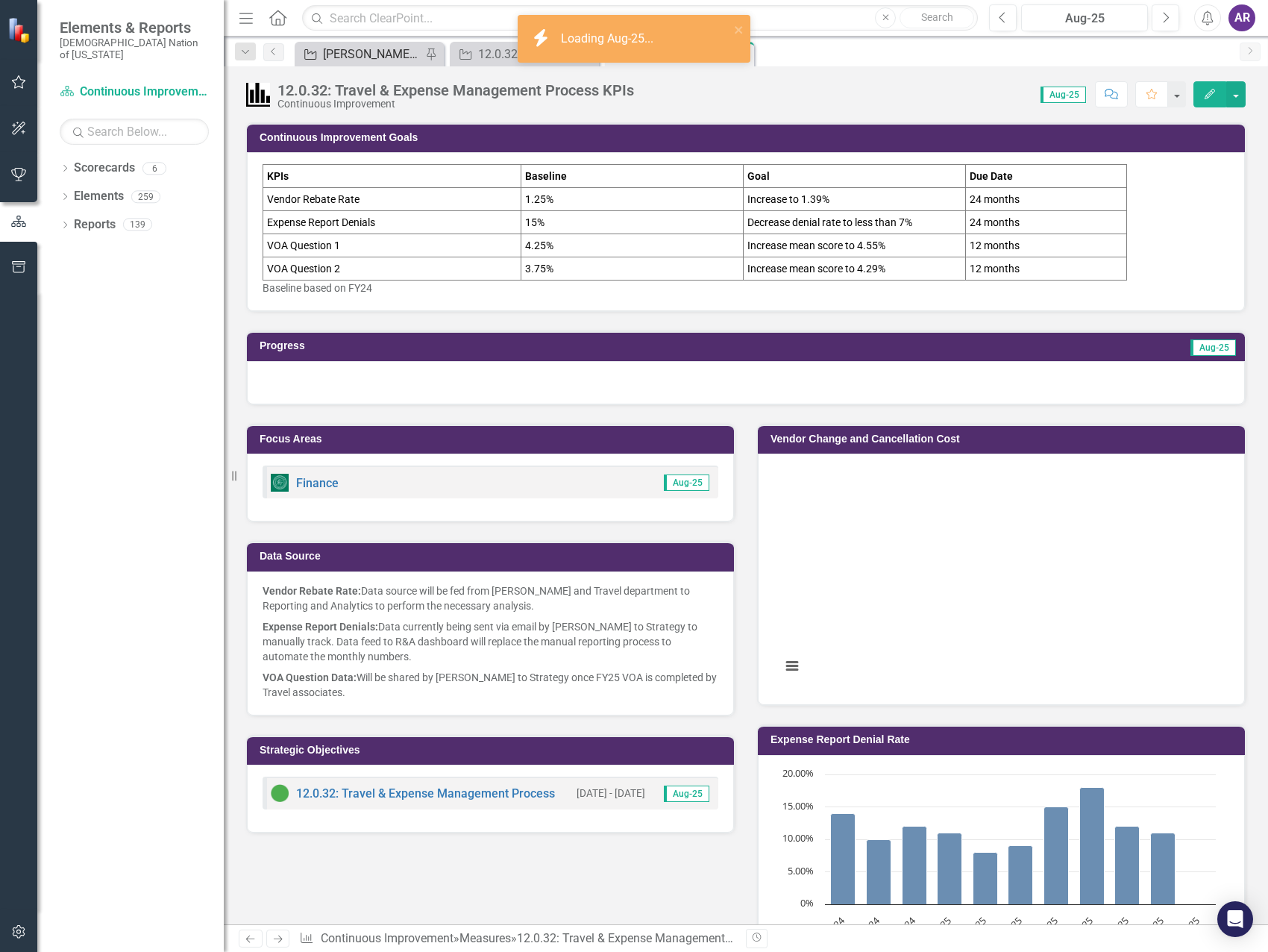 Image resolution: width=1268 pixels, height=952 pixels. I want to click on path: Jan-25, 11. Expense Report Denial Rate ., so click(949, 868).